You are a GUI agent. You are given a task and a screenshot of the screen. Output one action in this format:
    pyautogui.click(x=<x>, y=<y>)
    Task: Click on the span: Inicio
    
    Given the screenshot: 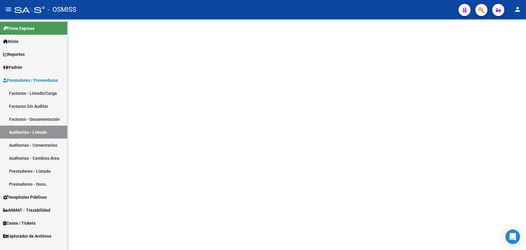 What is the action you would take?
    pyautogui.click(x=11, y=41)
    